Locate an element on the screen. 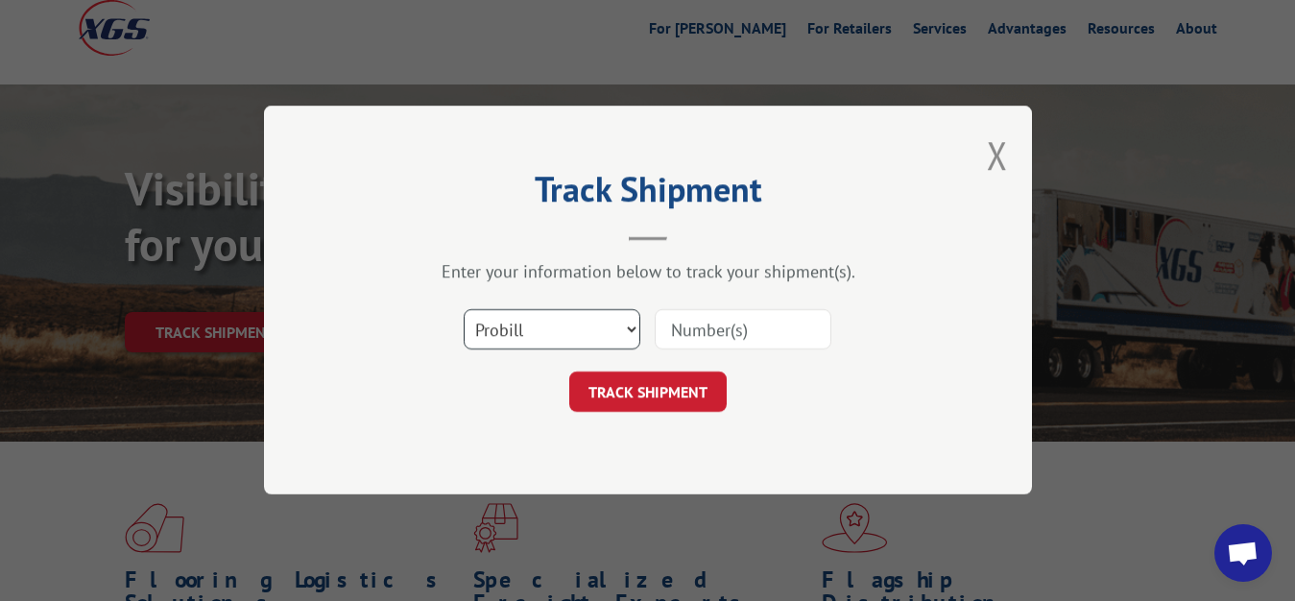 Image resolution: width=1295 pixels, height=601 pixels. button: Close modal is located at coordinates (997, 155).